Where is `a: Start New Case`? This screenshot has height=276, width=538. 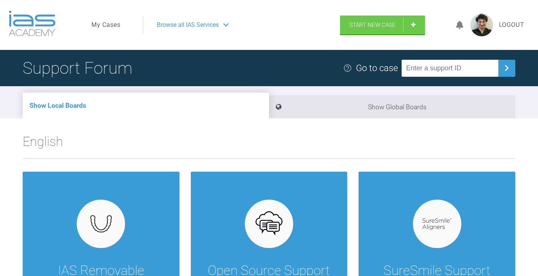 a: Start New Case is located at coordinates (382, 25).